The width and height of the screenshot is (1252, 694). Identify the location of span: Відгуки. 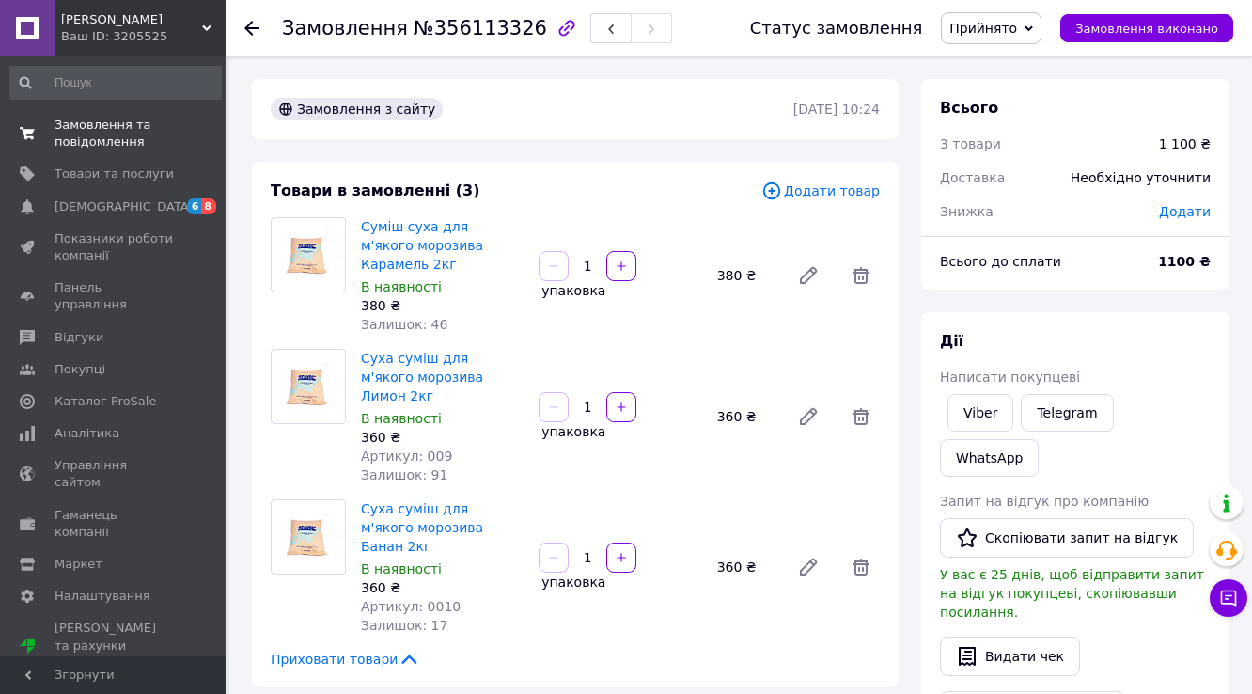
(79, 337).